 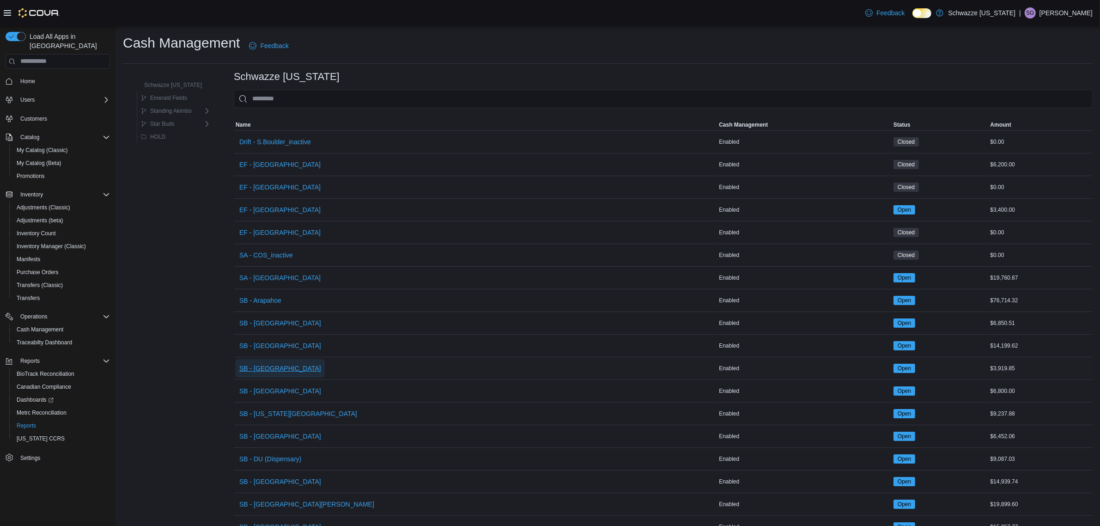 What do you see at coordinates (42, 412) in the screenshot?
I see `span: Metrc Reconciliation` at bounding box center [42, 412].